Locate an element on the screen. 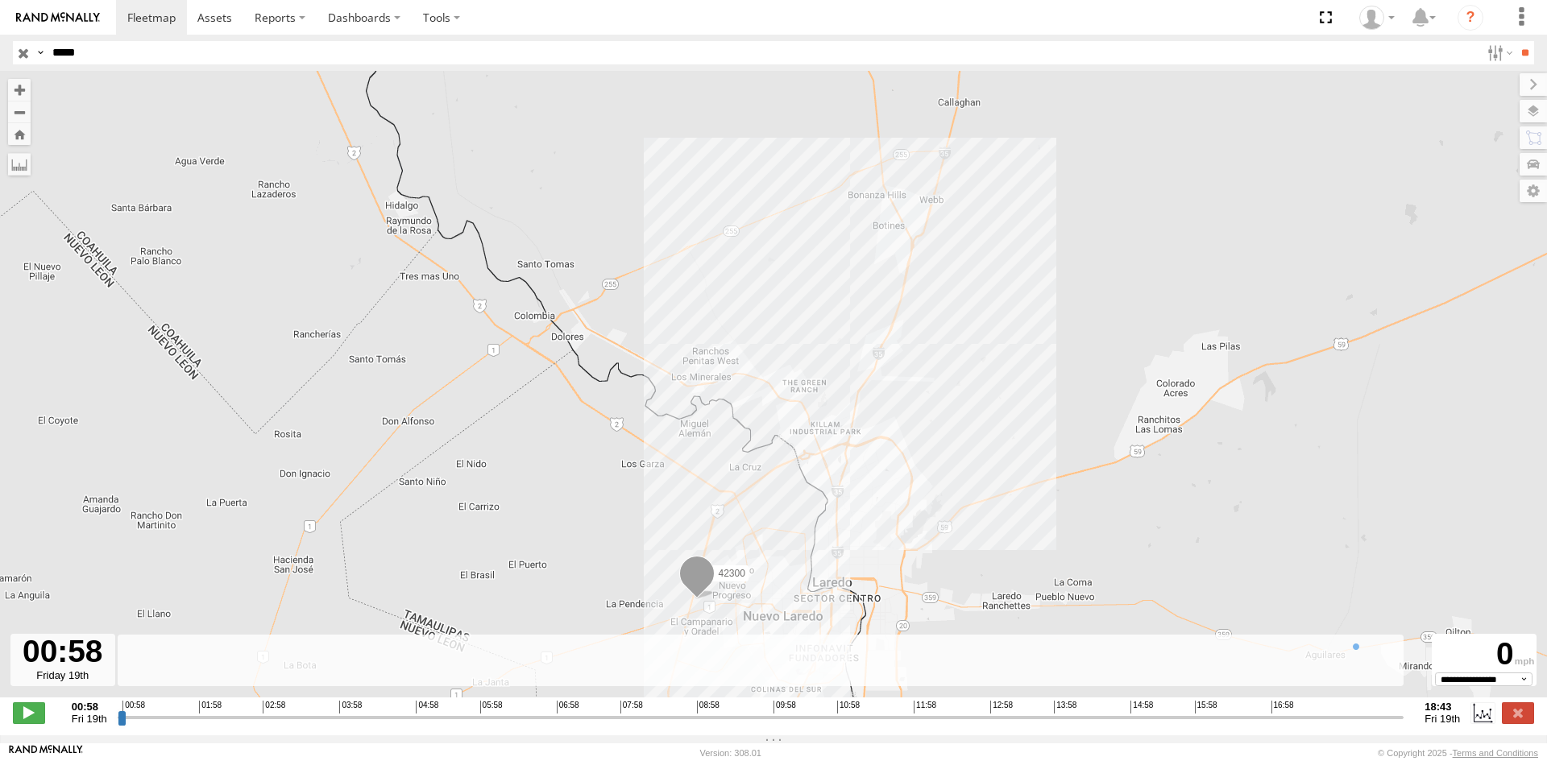 This screenshot has height=761, width=1547. span: 00:58 is located at coordinates (134, 707).